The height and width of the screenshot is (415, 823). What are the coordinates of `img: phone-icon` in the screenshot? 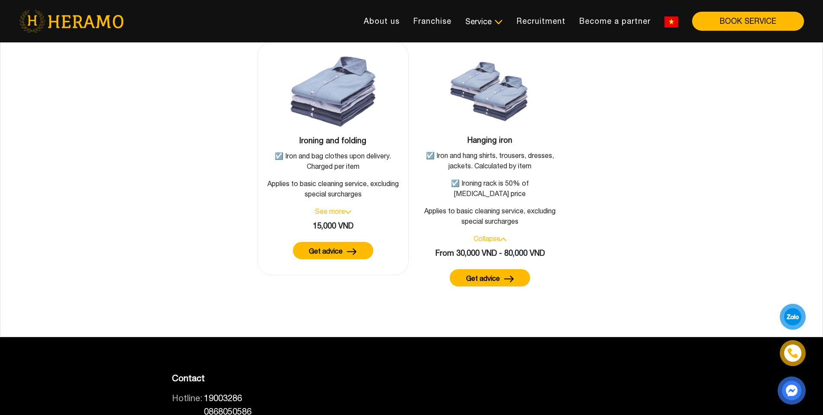 It's located at (793, 353).